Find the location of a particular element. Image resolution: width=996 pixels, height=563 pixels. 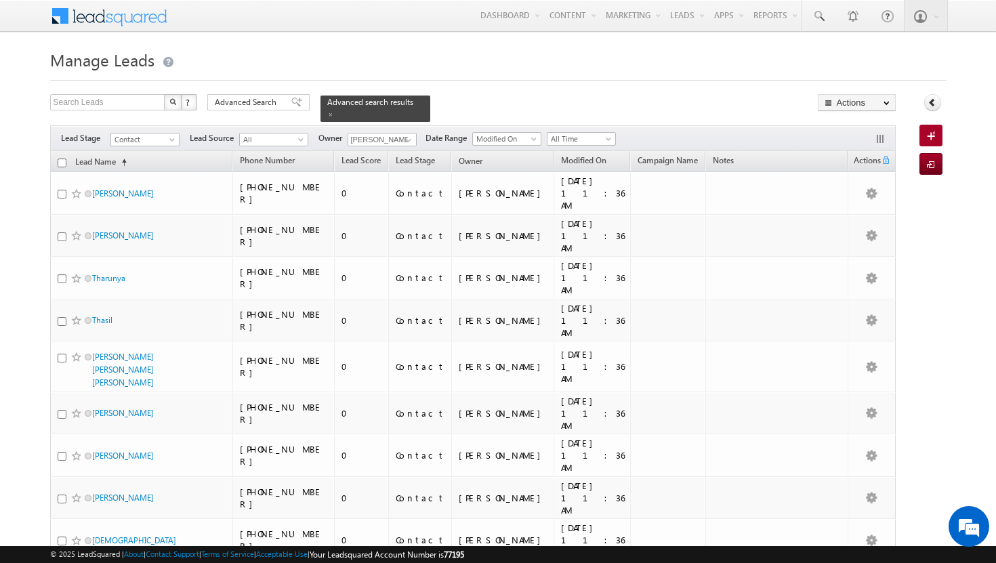

a: About is located at coordinates (133, 554).